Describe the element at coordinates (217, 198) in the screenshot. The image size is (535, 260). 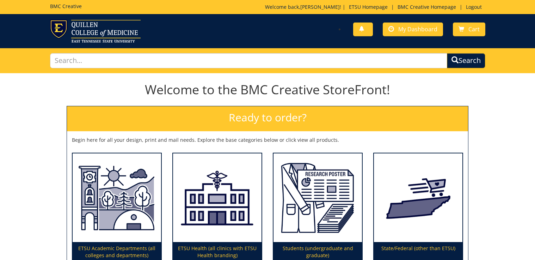
I see `img: ETSU Health (all clinics with ETSU Health branding)` at that location.